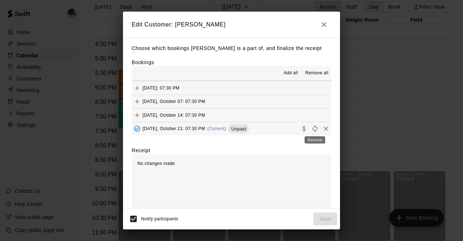 This screenshot has width=463, height=241. Describe the element at coordinates (315, 140) in the screenshot. I see `div: Remove` at that location.